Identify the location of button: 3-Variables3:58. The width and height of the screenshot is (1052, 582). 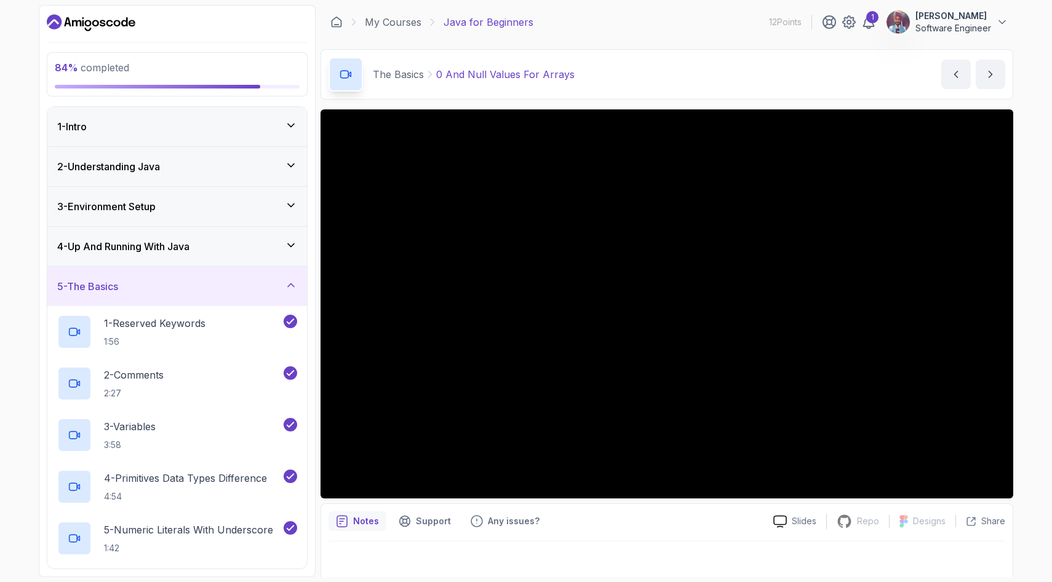
(177, 435).